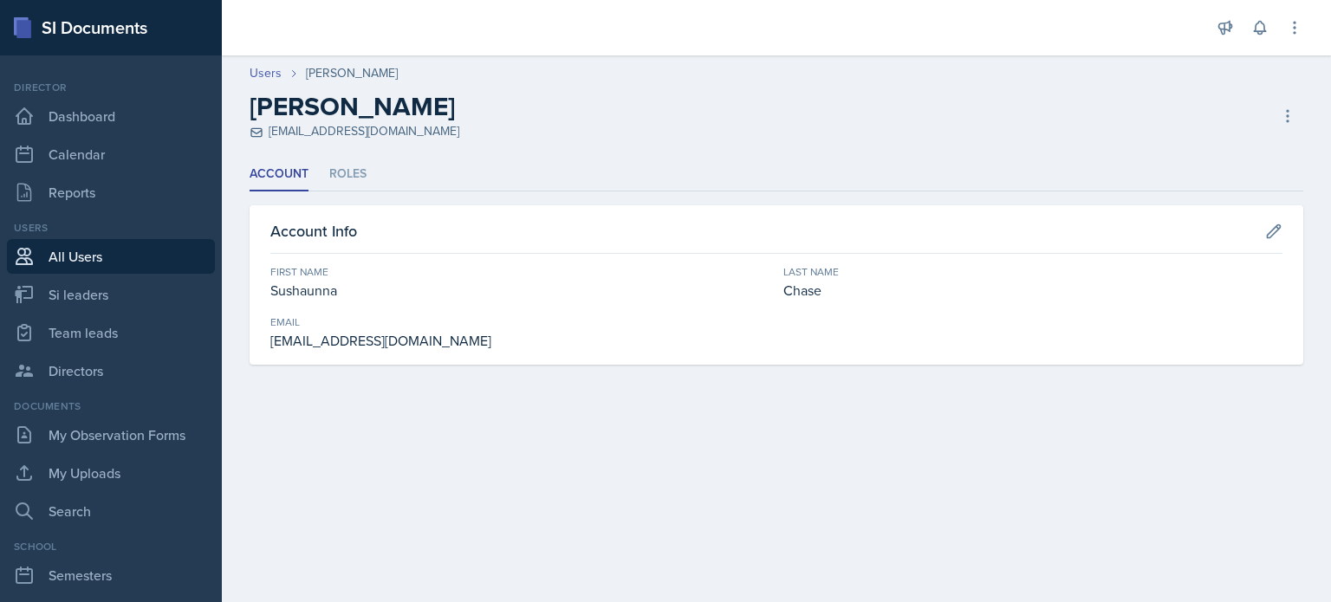 Image resolution: width=1331 pixels, height=602 pixels. Describe the element at coordinates (520, 272) in the screenshot. I see `div: First Name` at that location.